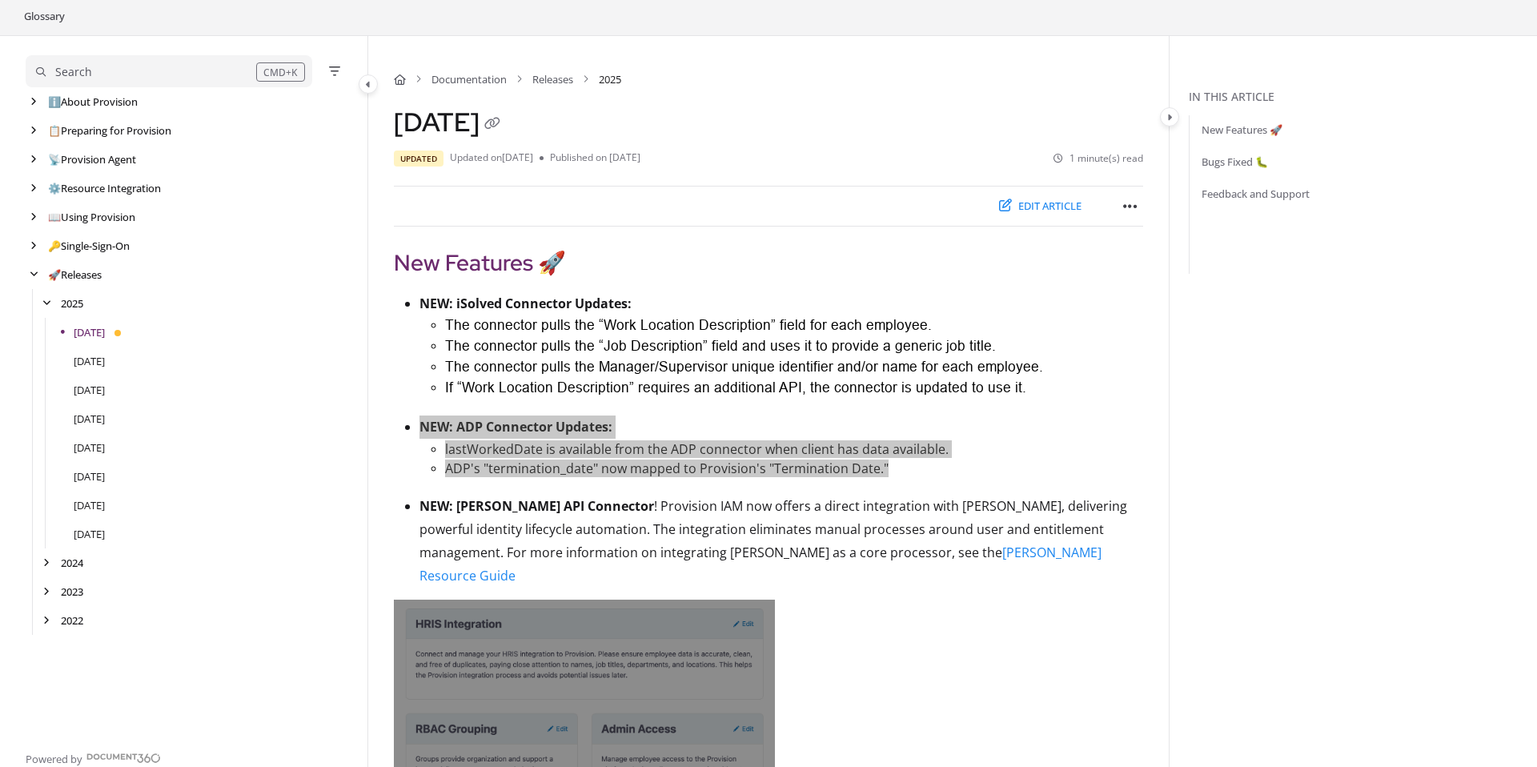  Describe the element at coordinates (720, 346) in the screenshot. I see `span: The connector pulls the “Job Description” field and uses it to provide a generic job title.` at that location.